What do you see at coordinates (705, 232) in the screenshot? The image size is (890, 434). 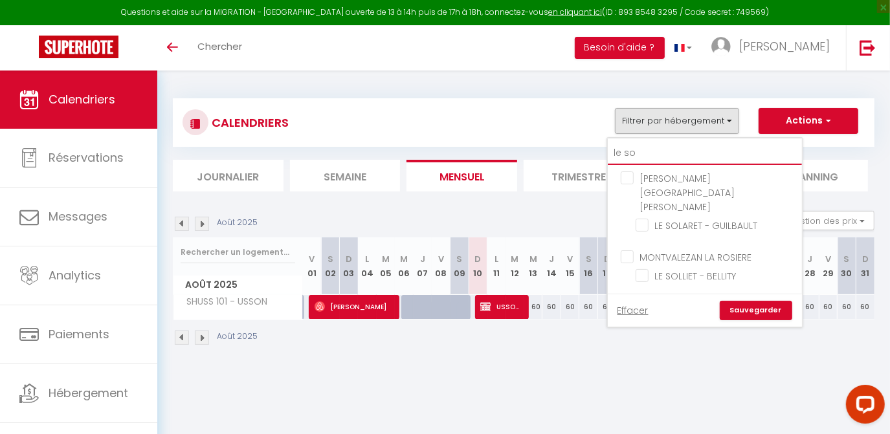 I see `div: Filtrer par hébergement` at bounding box center [705, 232].